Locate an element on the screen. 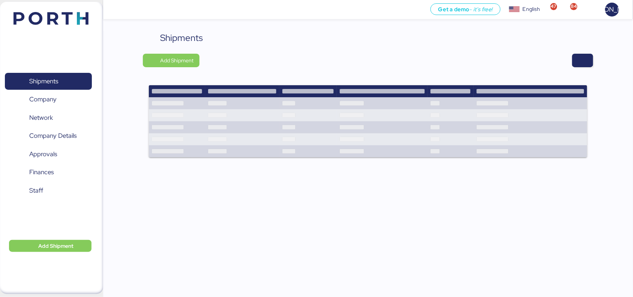 This screenshot has height=297, width=633. span: Staff is located at coordinates (36, 190).